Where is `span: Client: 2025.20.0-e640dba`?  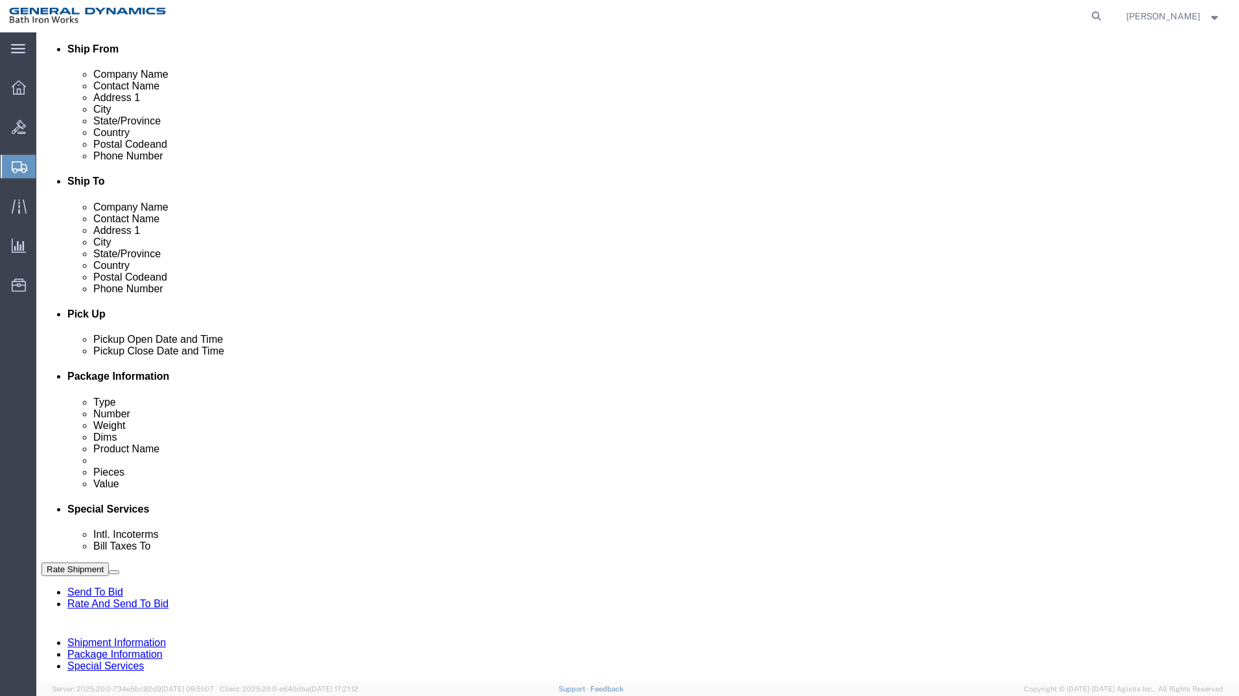 span: Client: 2025.20.0-e640dba is located at coordinates (289, 689).